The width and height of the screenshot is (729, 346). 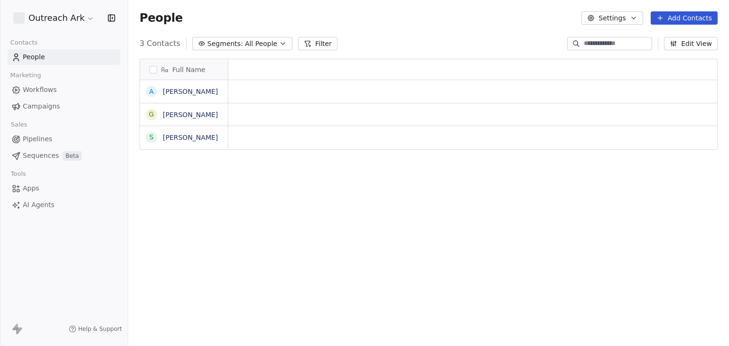 I want to click on div: S, so click(x=151, y=137).